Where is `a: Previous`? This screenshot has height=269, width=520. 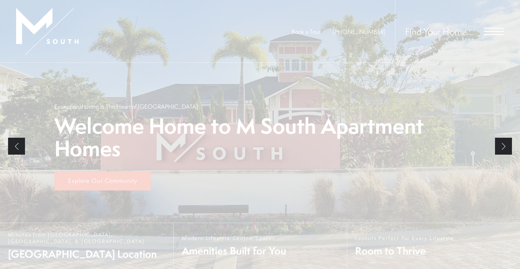
a: Previous is located at coordinates (17, 146).